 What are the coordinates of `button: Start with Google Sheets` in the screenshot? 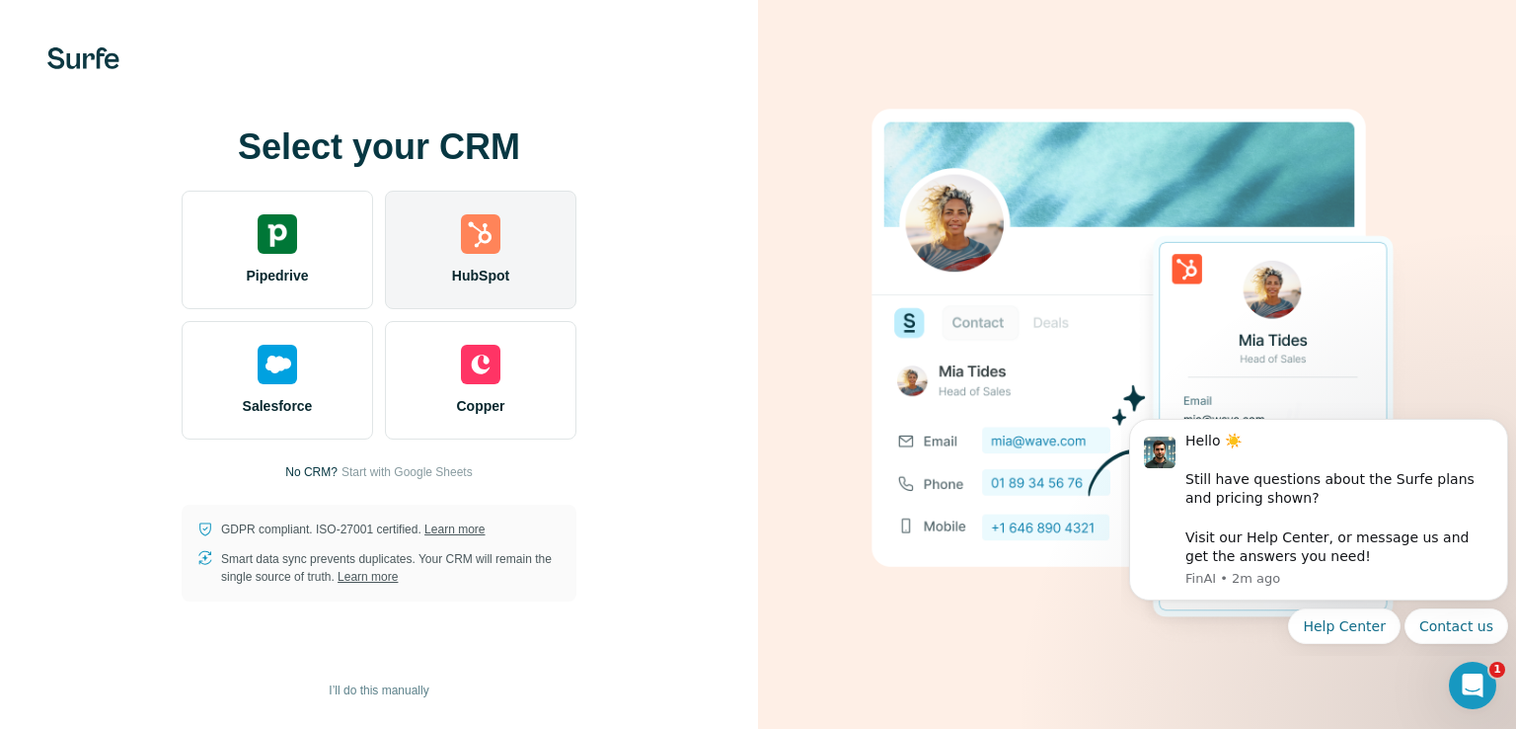 It's located at (407, 472).